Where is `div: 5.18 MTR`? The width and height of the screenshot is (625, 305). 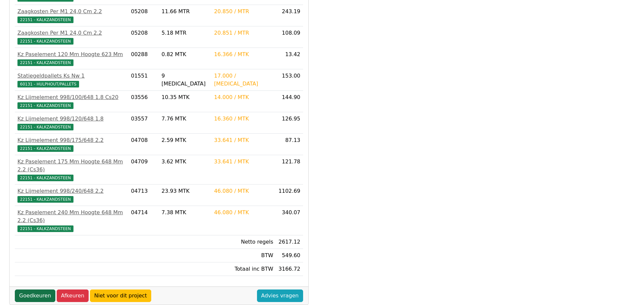 div: 5.18 MTR is located at coordinates (185, 33).